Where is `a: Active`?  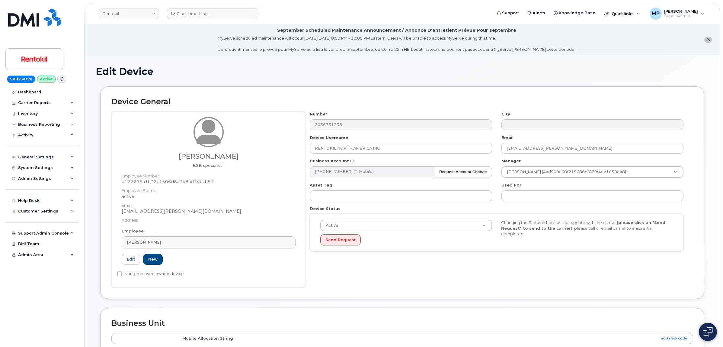
a: Active is located at coordinates (406, 225).